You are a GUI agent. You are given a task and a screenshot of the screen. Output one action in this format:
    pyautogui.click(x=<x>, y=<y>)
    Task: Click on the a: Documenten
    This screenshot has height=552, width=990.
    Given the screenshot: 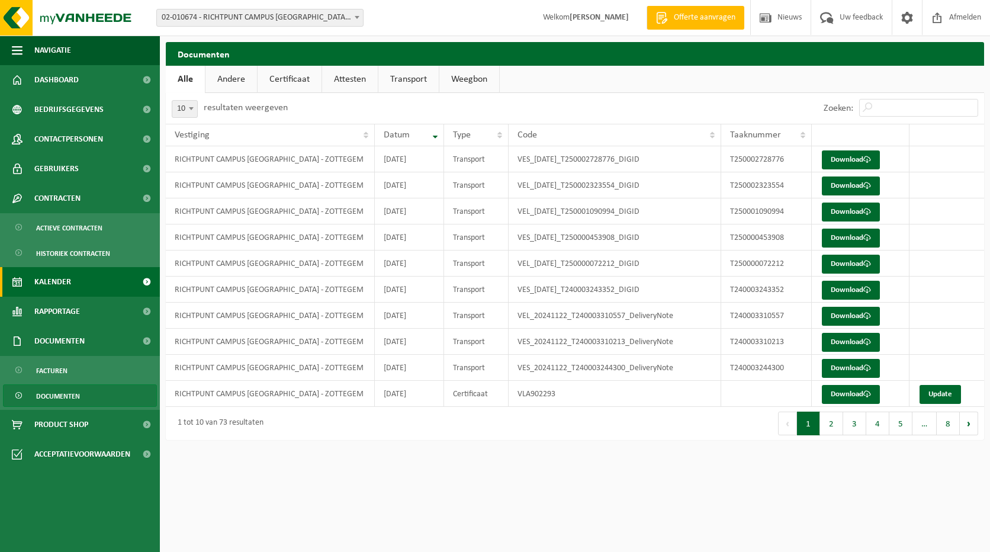 What is the action you would take?
    pyautogui.click(x=80, y=396)
    